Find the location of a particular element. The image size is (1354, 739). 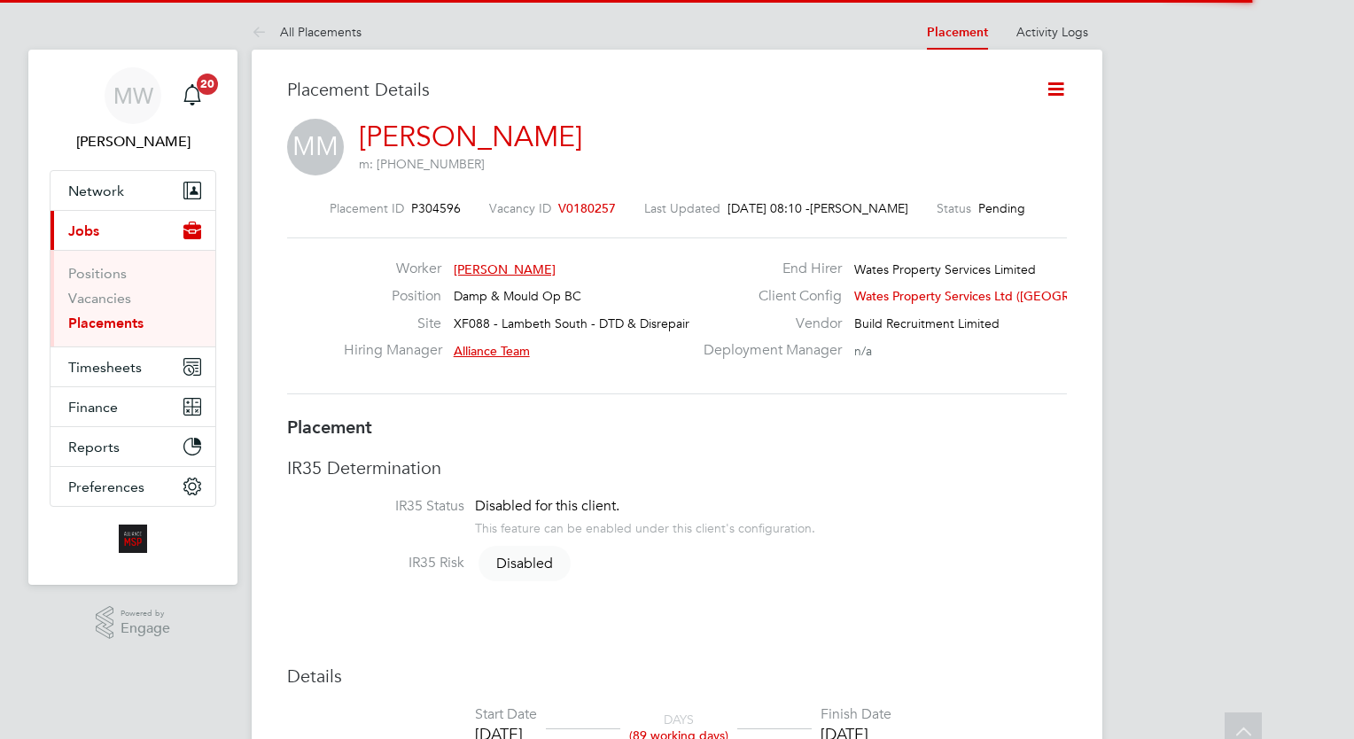

span: Build Recruitment Limited is located at coordinates (927, 323).